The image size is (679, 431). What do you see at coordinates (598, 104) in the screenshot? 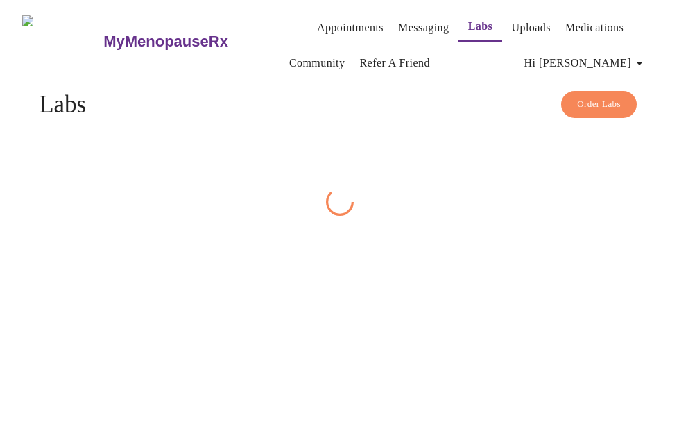
I see `button: Order Labs` at bounding box center [598, 104].